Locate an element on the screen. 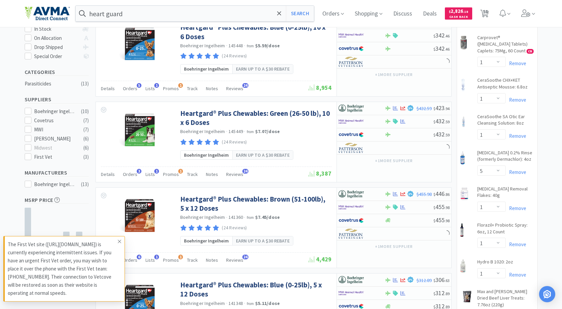 This screenshot has width=562, height=309. div: ( 13 ) is located at coordinates (85, 184).